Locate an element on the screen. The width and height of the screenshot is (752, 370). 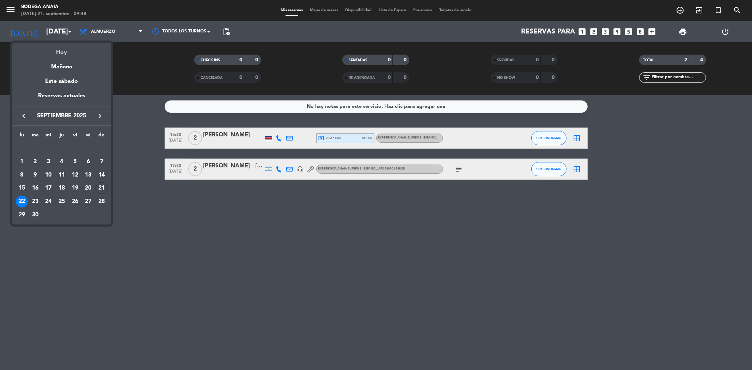
td: 30 de septiembre de 2025 is located at coordinates (35, 215).